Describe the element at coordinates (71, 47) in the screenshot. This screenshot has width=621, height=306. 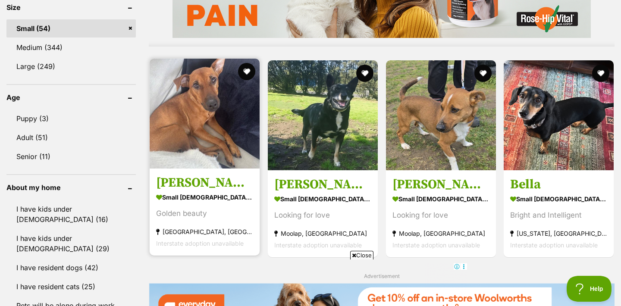
I see `a: Medium (344)` at that location.